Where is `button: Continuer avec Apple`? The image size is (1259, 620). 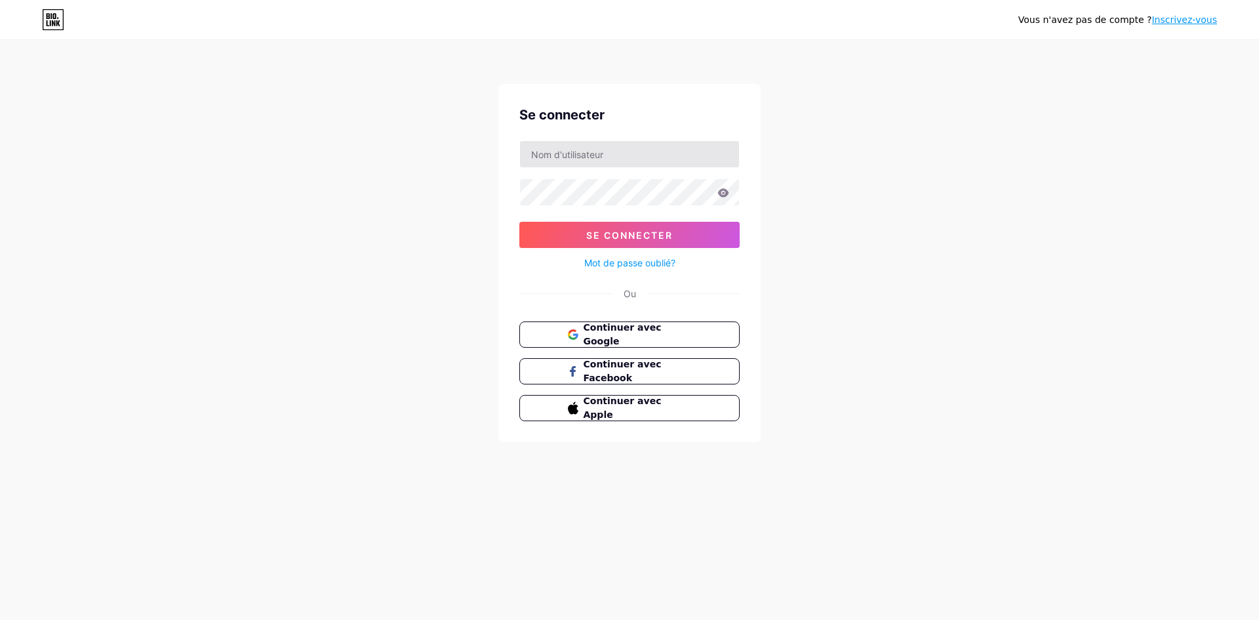 button: Continuer avec Apple is located at coordinates (630, 408).